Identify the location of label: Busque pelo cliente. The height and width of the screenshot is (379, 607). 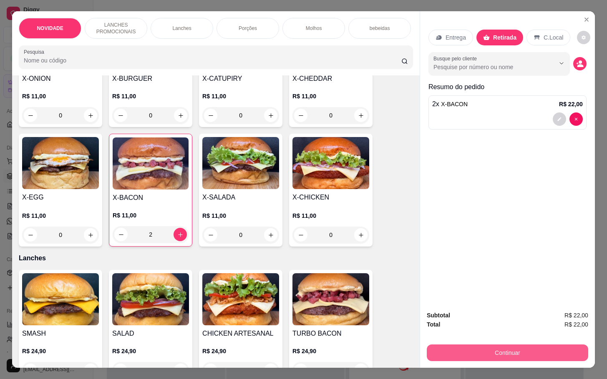
(456, 58).